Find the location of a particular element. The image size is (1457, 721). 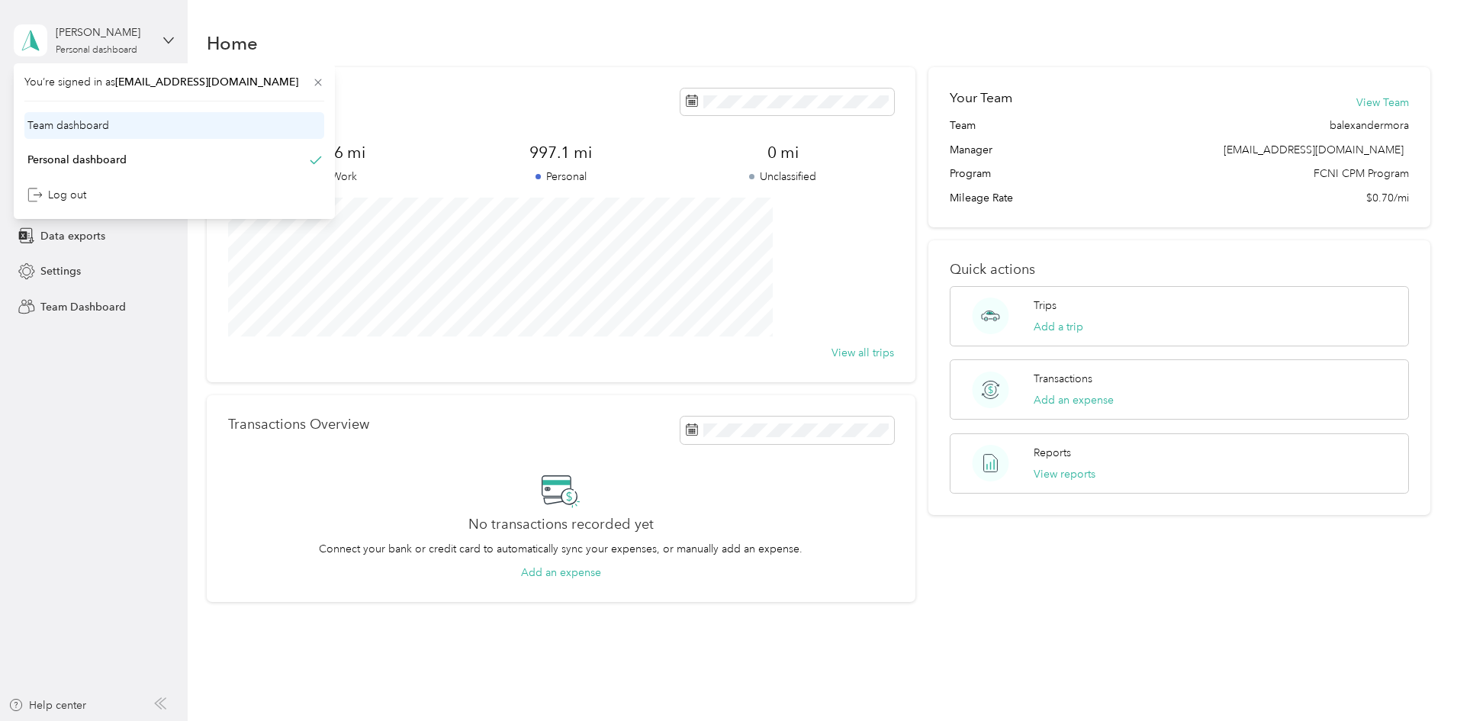

h1: Home is located at coordinates (232, 43).